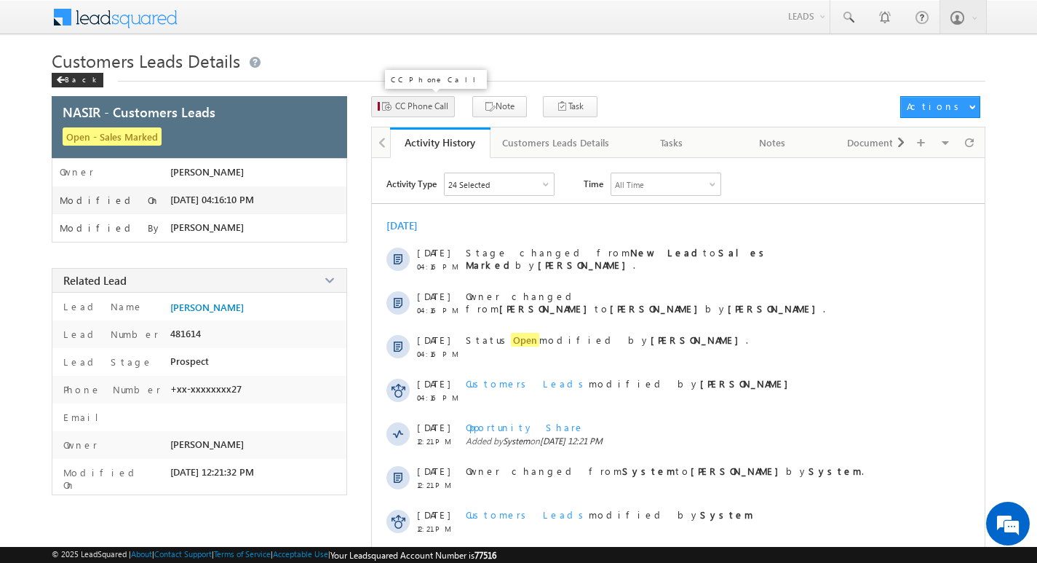 The image size is (1037, 563). Describe the element at coordinates (242, 553) in the screenshot. I see `a: Terms of Service` at that location.